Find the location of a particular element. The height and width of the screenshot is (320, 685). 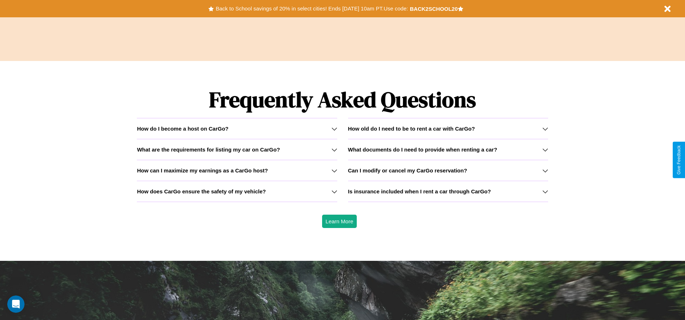

h1: Frequently Asked Questions is located at coordinates (342, 100).